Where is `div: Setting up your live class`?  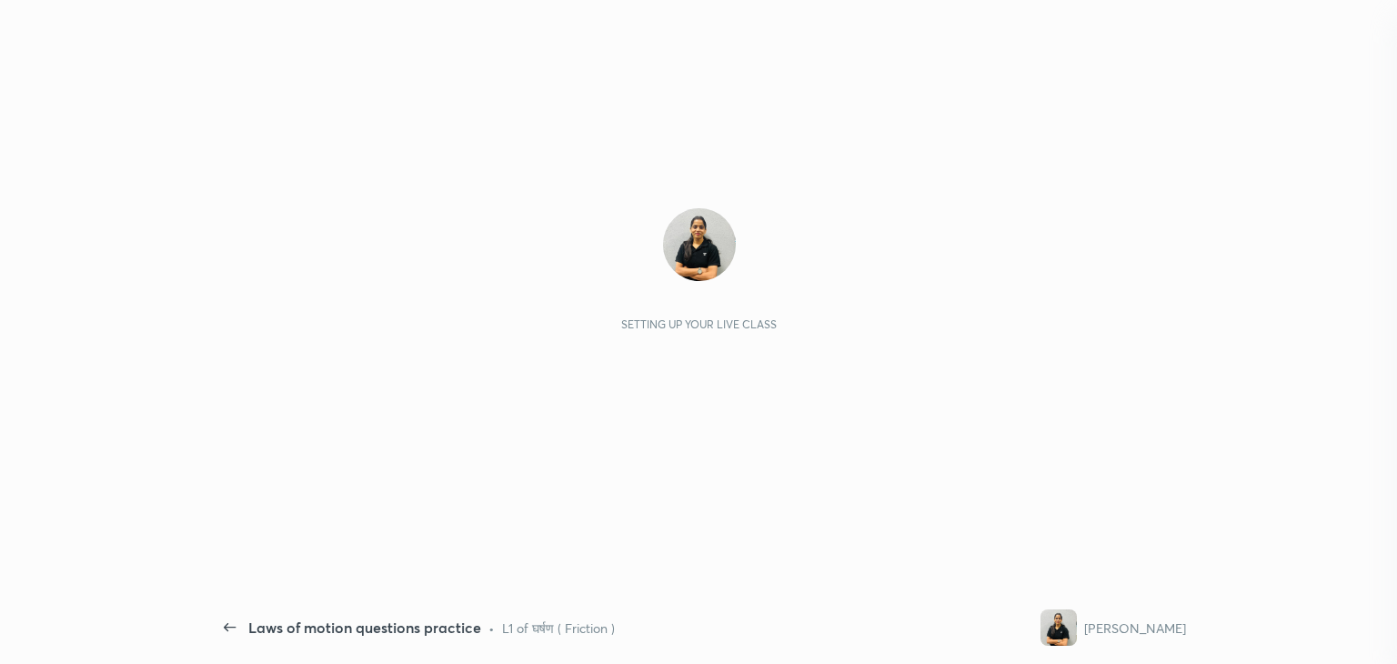 div: Setting up your live class is located at coordinates (699, 324).